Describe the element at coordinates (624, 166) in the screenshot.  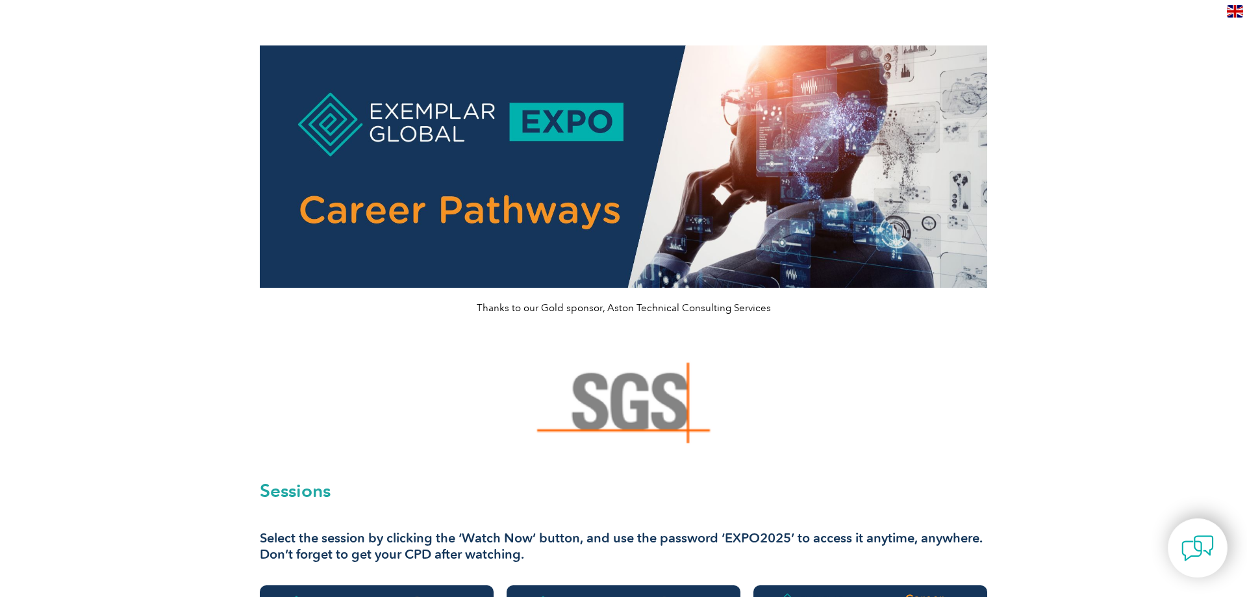
I see `img: career pathways` at that location.